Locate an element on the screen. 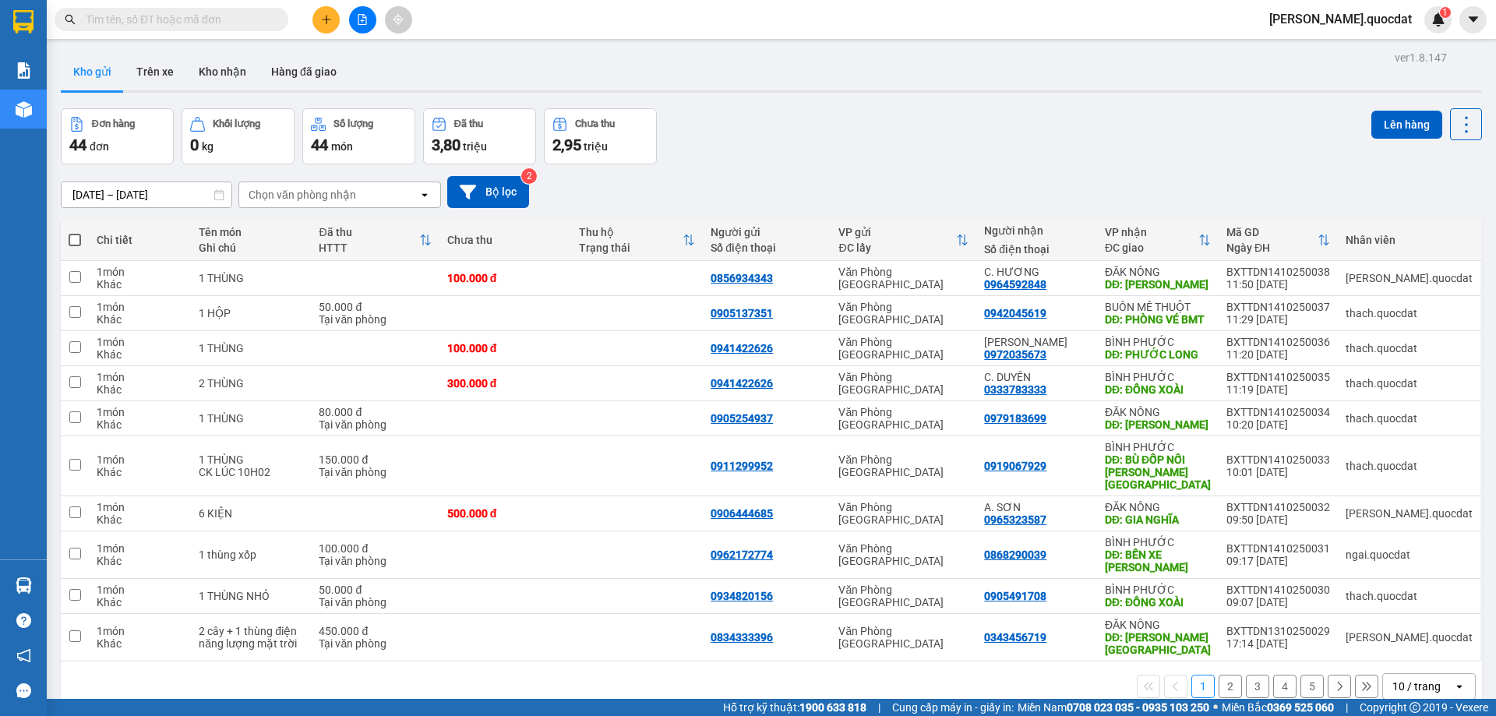 The height and width of the screenshot is (716, 1496). div: BXTTDN1410250034 is located at coordinates (1278, 412).